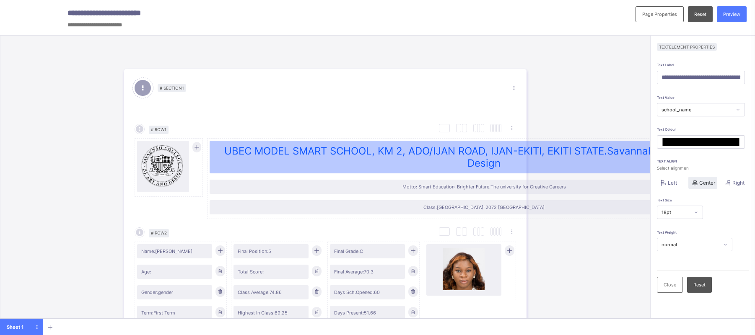 The image size is (755, 335). I want to click on span: Term: First Term, so click(175, 313).